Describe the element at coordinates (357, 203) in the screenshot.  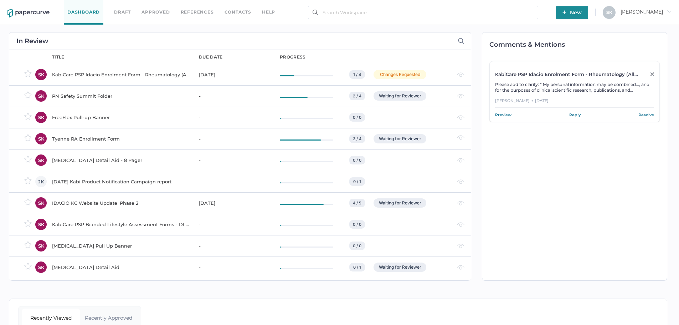
I see `div: 4 / 5` at that location.